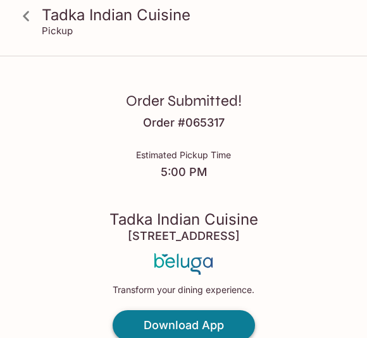 This screenshot has height=338, width=367. I want to click on p: Estimated Pickup Time, so click(184, 155).